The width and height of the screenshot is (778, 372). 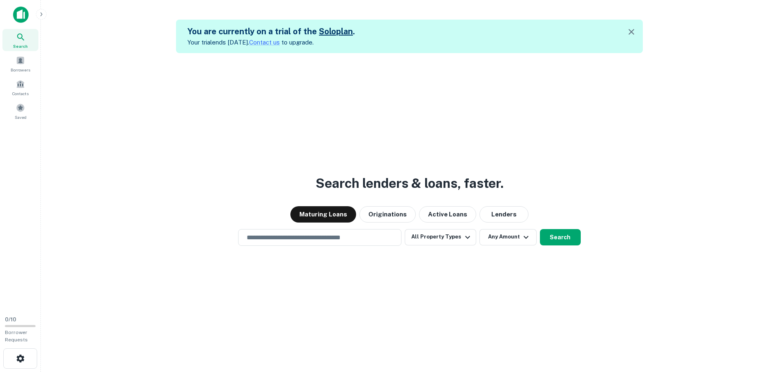 I want to click on span: 0 / 10, so click(x=11, y=319).